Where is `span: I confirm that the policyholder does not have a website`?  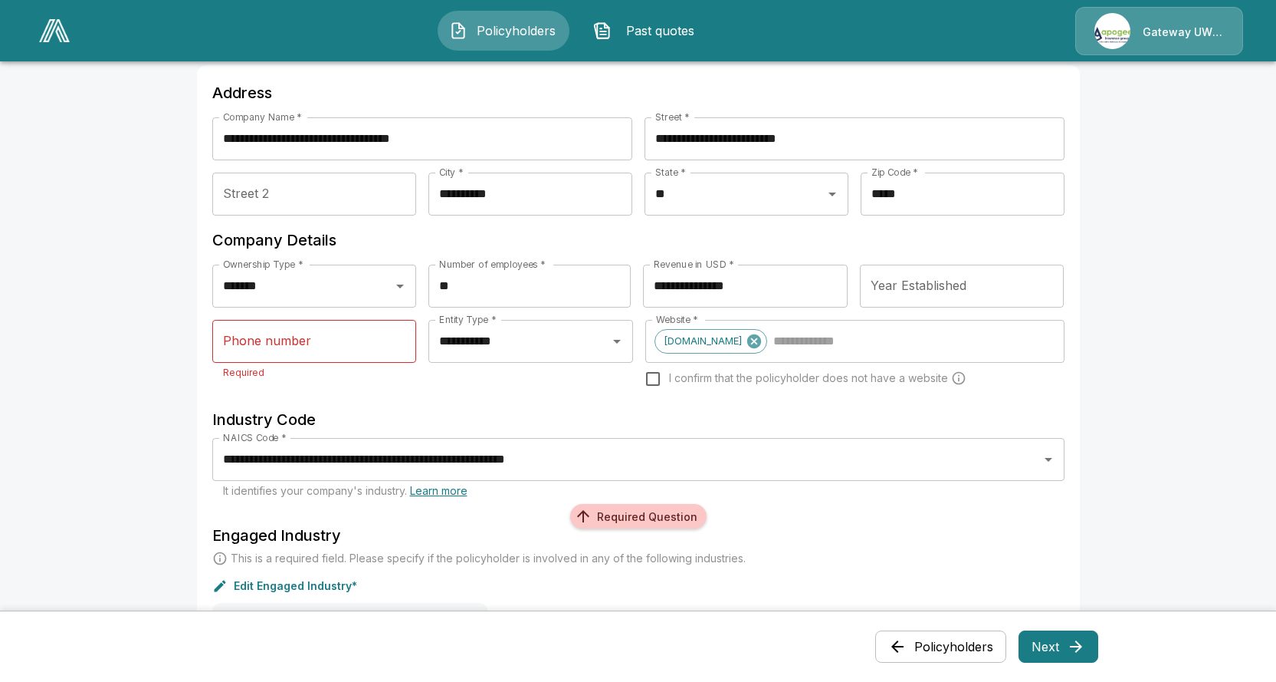 span: I confirm that the policyholder does not have a website is located at coordinates (809, 378).